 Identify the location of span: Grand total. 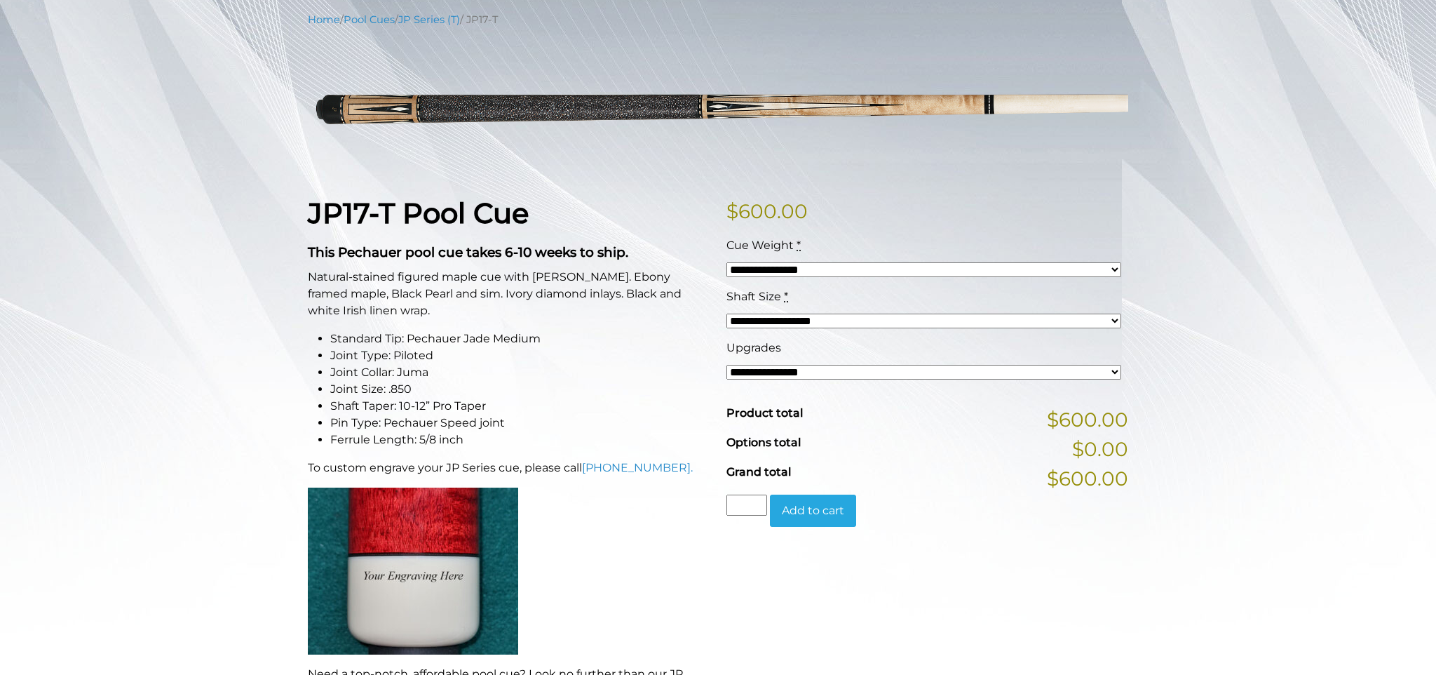
(759, 471).